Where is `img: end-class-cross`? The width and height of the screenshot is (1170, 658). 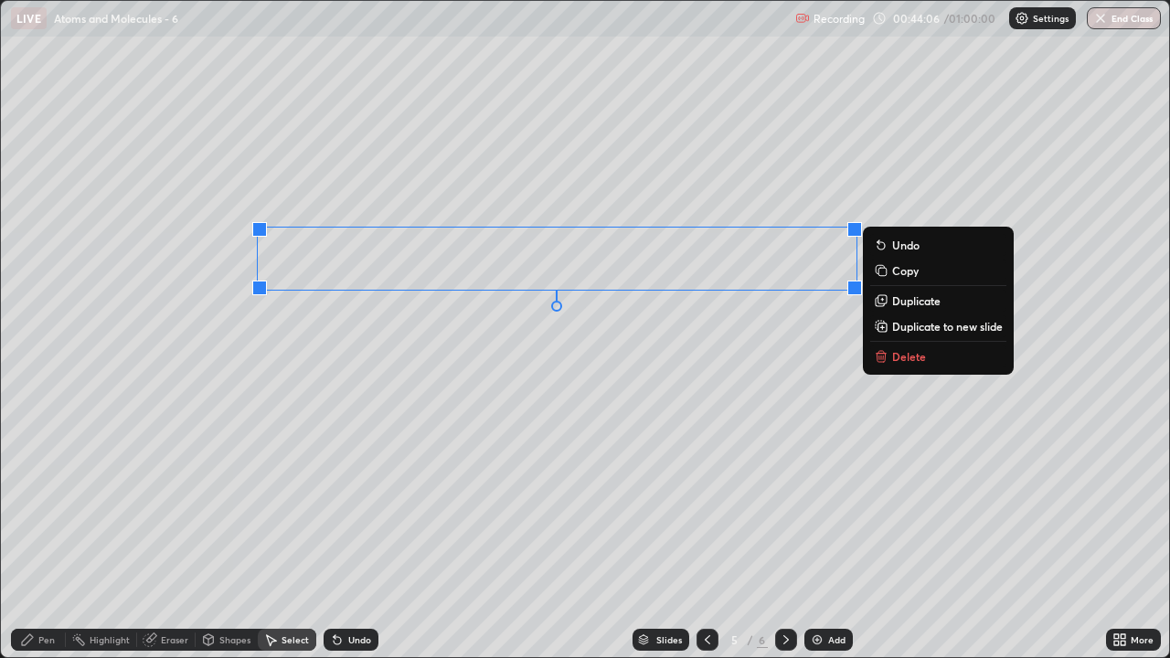
img: end-class-cross is located at coordinates (1101, 18).